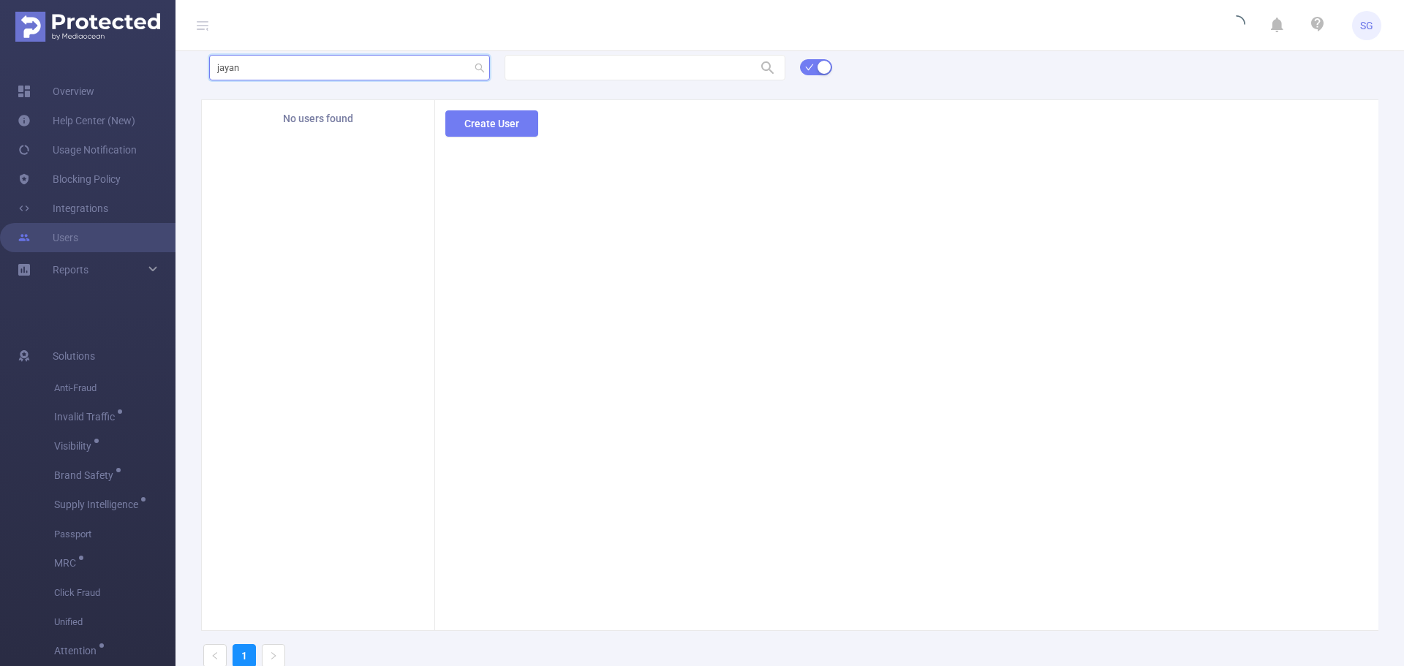 The image size is (1404, 666). What do you see at coordinates (115, 388) in the screenshot?
I see `span: Anti-Fraud` at bounding box center [115, 388].